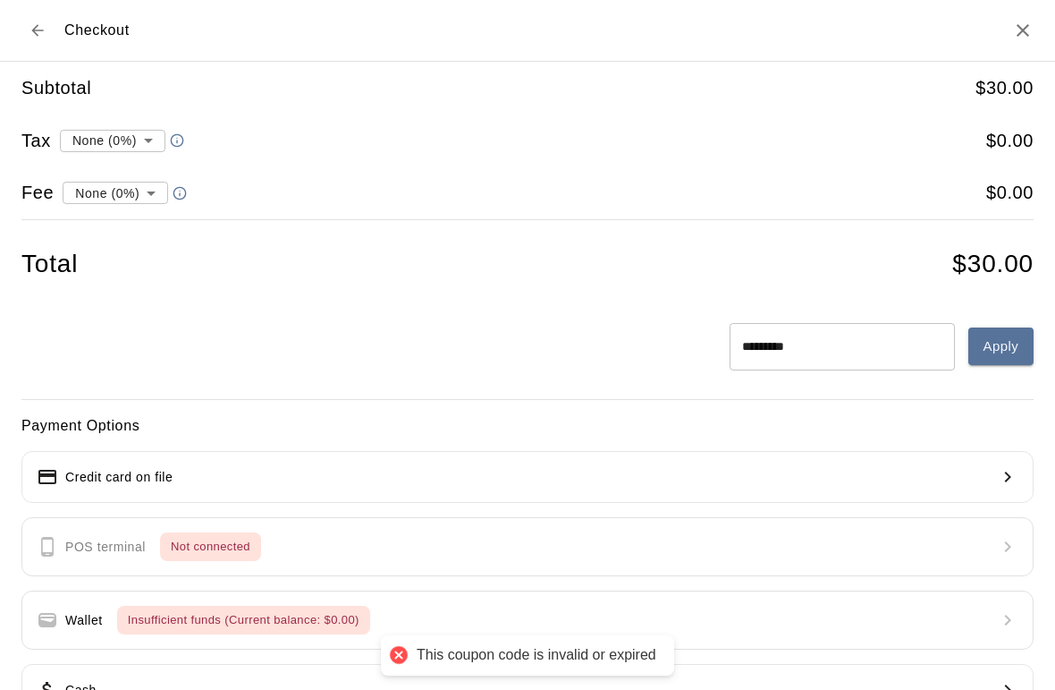  Describe the element at coordinates (38, 30) in the screenshot. I see `button: Back to cart` at that location.